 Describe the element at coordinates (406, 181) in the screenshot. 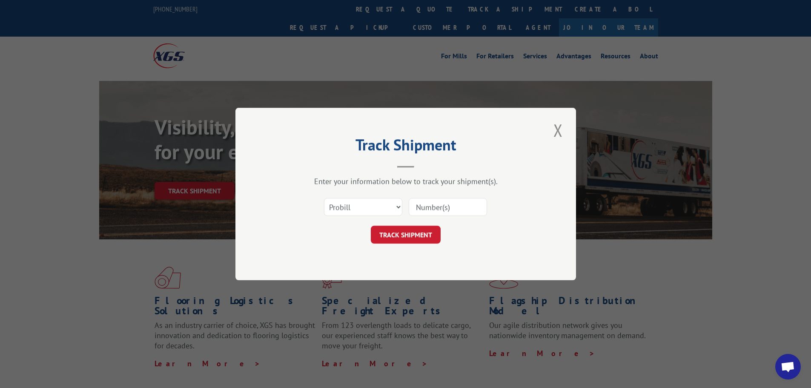

I see `div: Enter your information below to track your shipment(s).` at that location.